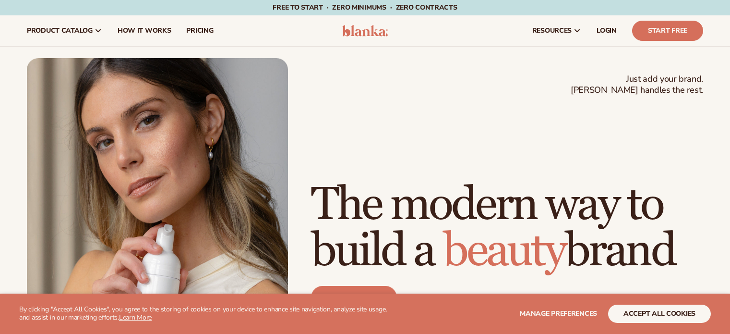  Describe the element at coordinates (504, 251) in the screenshot. I see `span: beauty` at that location.